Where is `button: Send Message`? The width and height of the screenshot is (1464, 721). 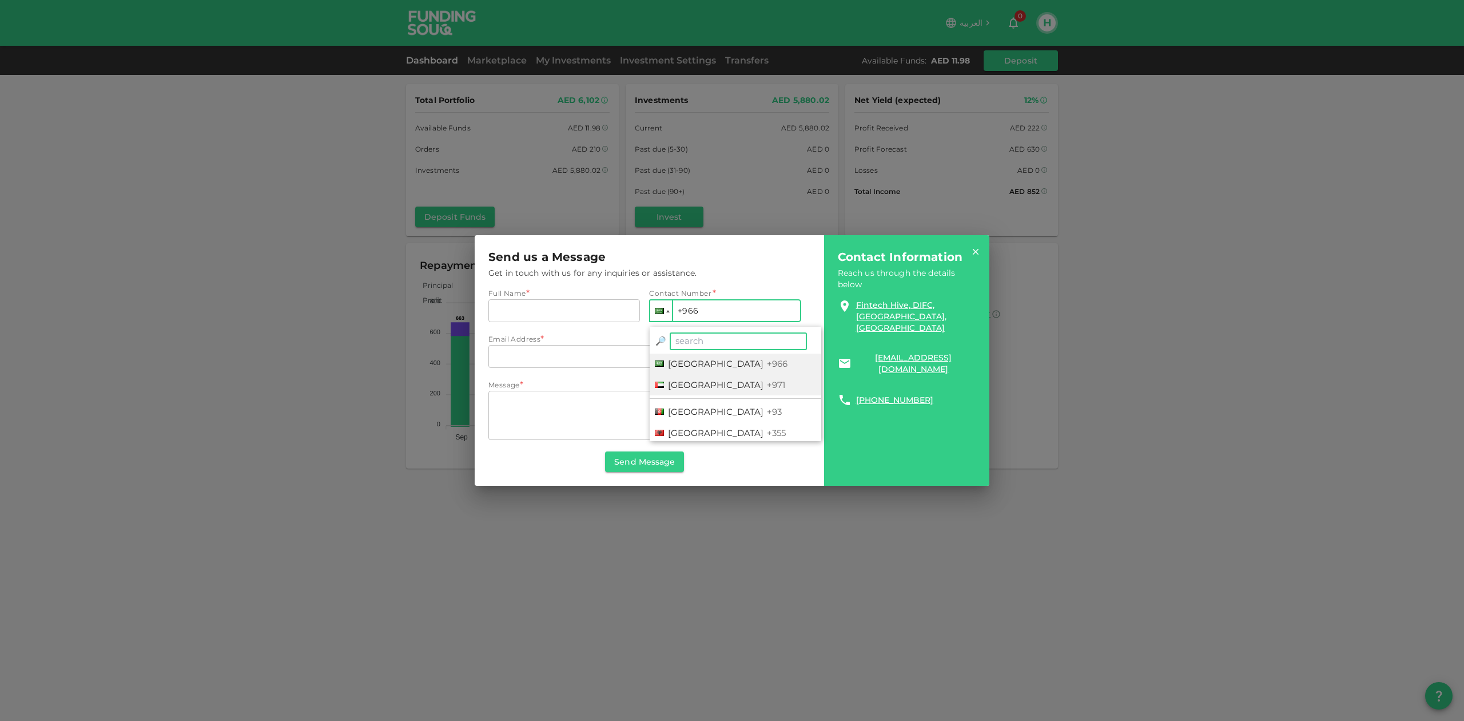
button: Send Message is located at coordinates (645, 462).